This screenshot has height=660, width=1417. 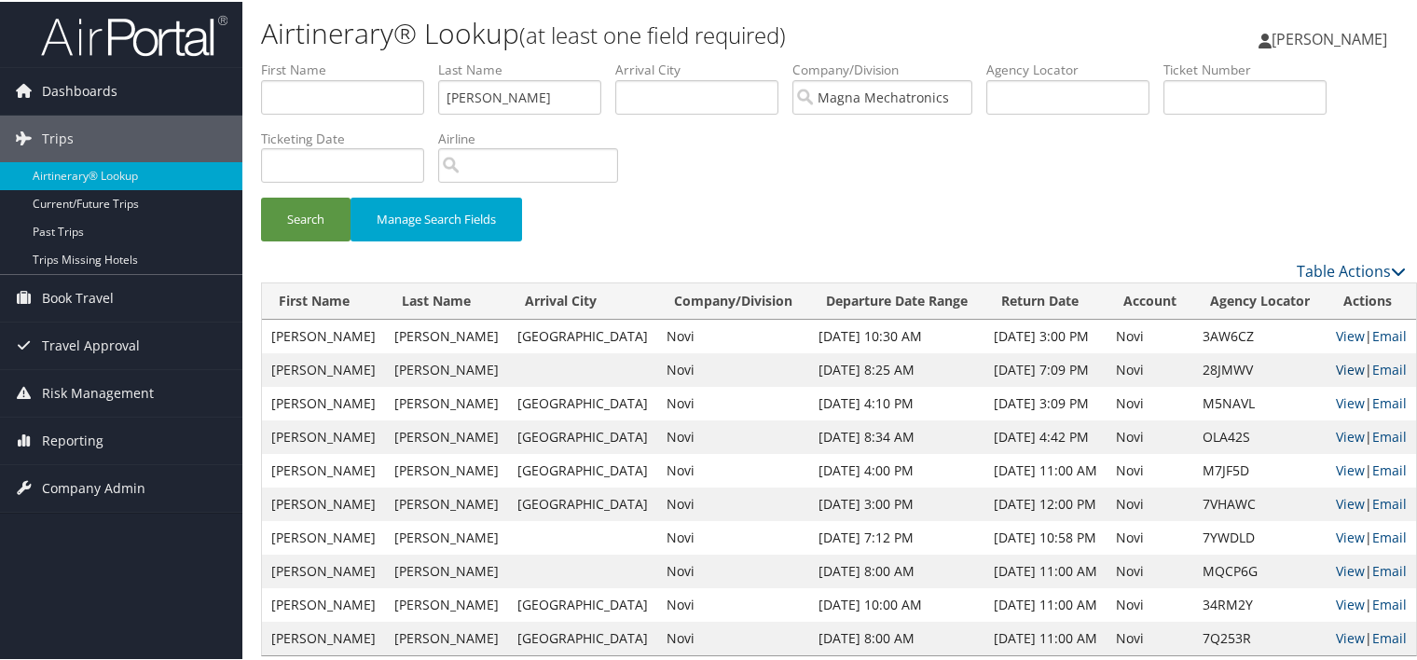 What do you see at coordinates (93, 486) in the screenshot?
I see `span: Company Admin` at bounding box center [93, 486].